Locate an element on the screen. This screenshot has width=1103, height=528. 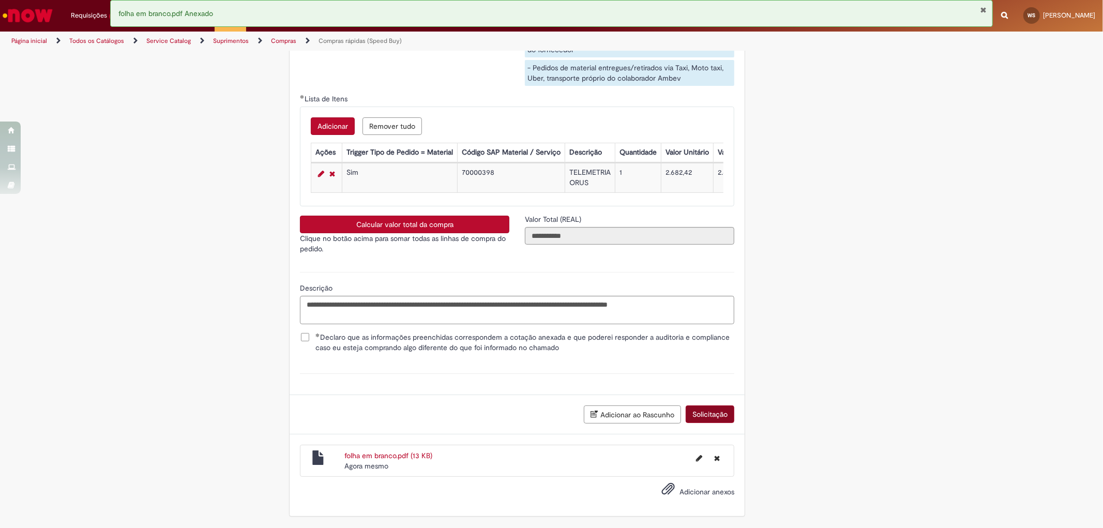
span: Adicionar anexos is located at coordinates (707, 492).